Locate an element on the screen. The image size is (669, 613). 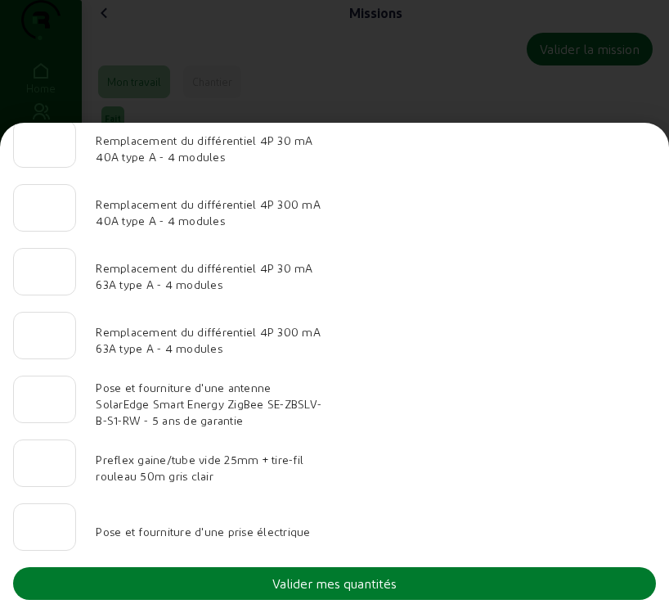
span: Remplacement du différentiel 4P 300 mA 63A type A - 4 modules is located at coordinates (208, 340).